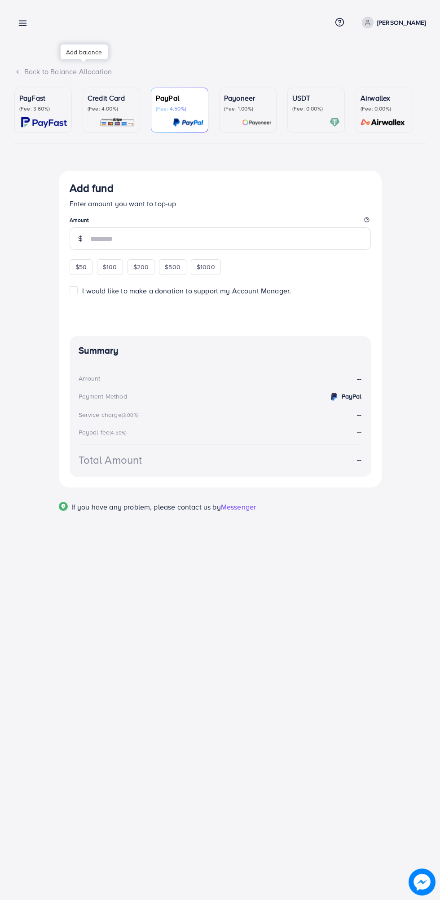  What do you see at coordinates (110, 267) in the screenshot?
I see `span: $100` at bounding box center [110, 267].